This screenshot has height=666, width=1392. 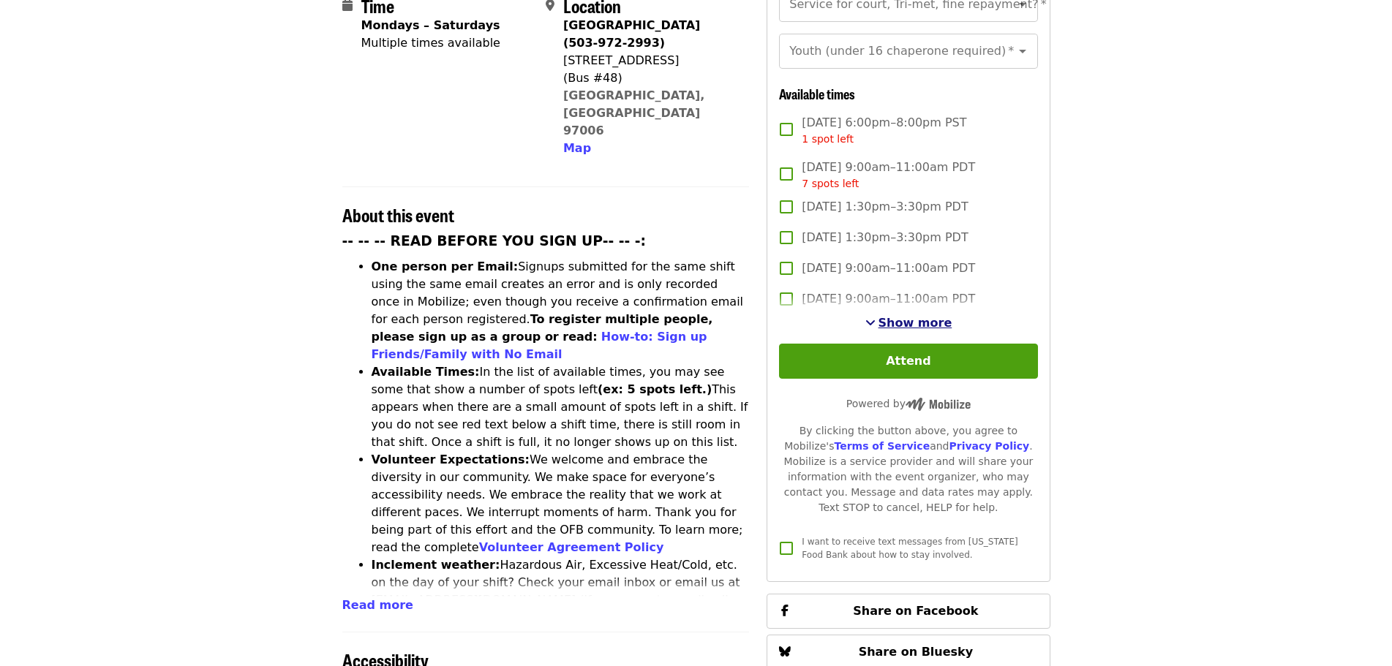 I want to click on div: By clicking the button above, you agree to Mobilize's and . Mobilize is a service provider and wi..., so click(x=908, y=470).